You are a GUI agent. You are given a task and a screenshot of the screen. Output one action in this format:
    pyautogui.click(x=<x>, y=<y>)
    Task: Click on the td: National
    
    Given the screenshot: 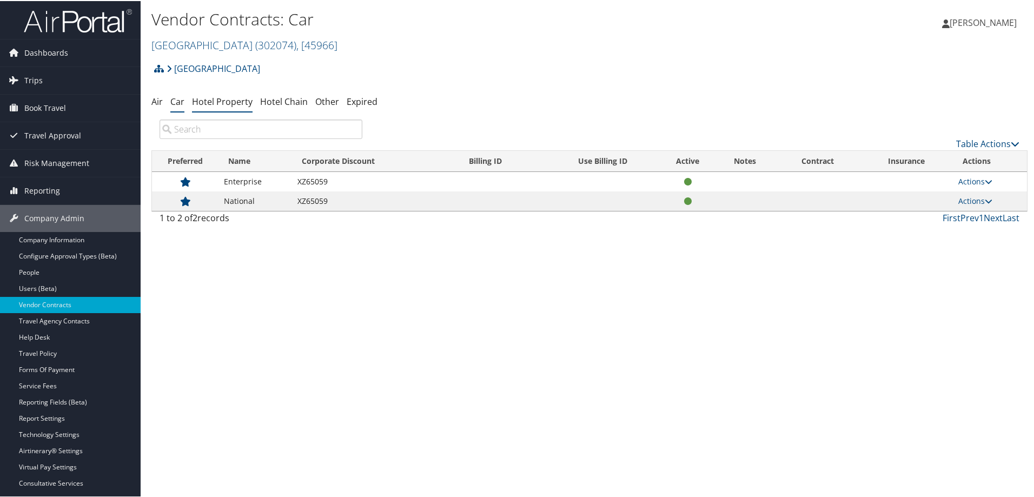 What is the action you would take?
    pyautogui.click(x=255, y=200)
    